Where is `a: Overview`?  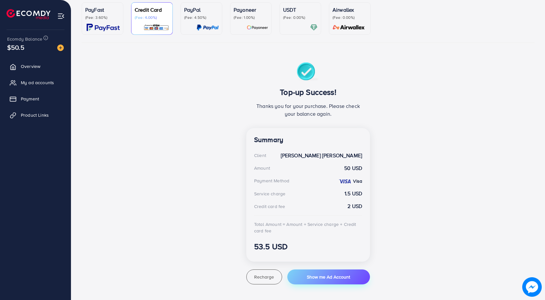
a: Overview is located at coordinates (35, 66).